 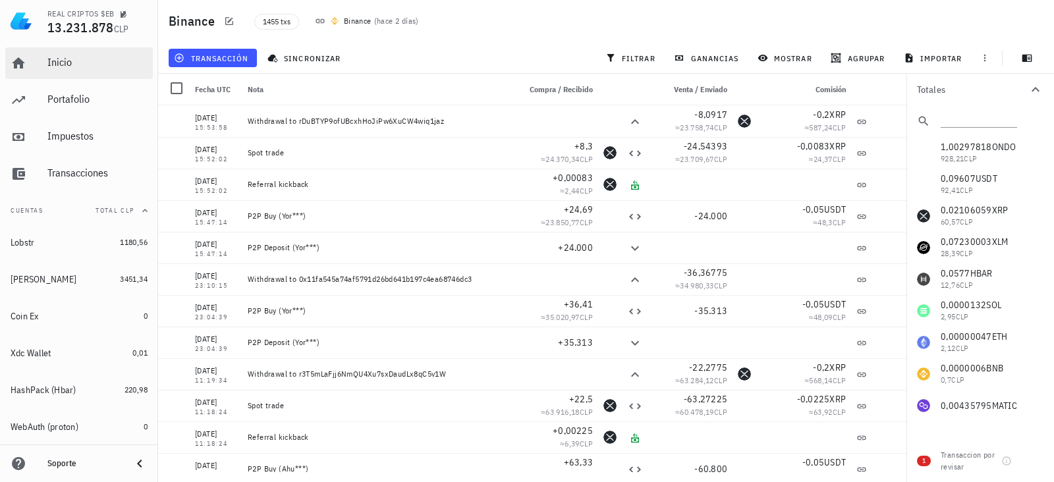 I want to click on span: 1180,56, so click(x=134, y=242).